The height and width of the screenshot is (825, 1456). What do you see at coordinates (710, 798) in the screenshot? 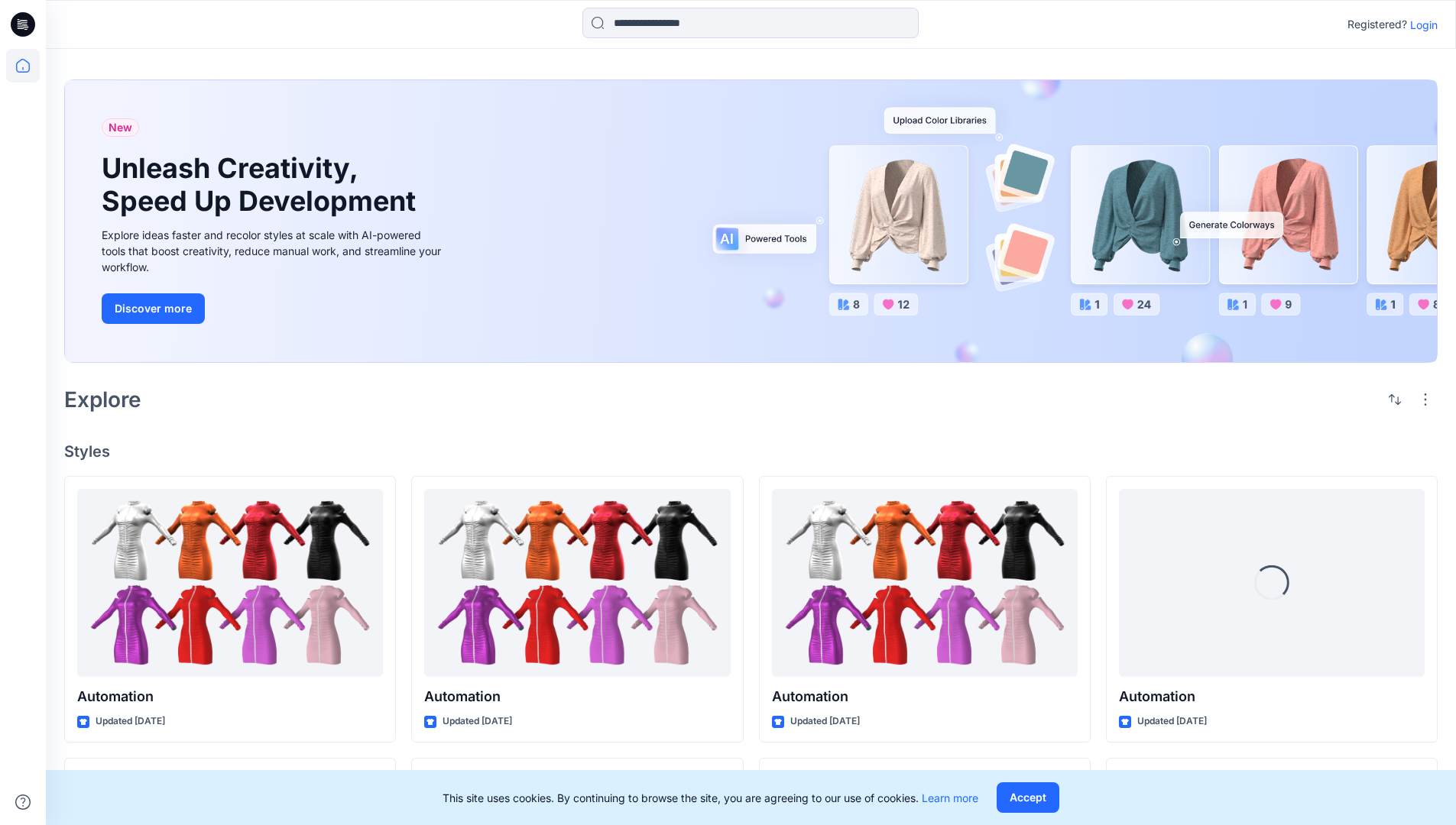
I see `p: This site uses cookies. By continuing to browse the site, you are agreeing to our use of cookies.` at bounding box center [710, 798].